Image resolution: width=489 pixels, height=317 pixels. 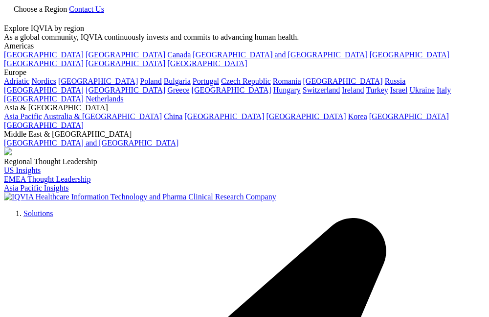 What do you see at coordinates (206, 81) in the screenshot?
I see `a: Portugal` at bounding box center [206, 81].